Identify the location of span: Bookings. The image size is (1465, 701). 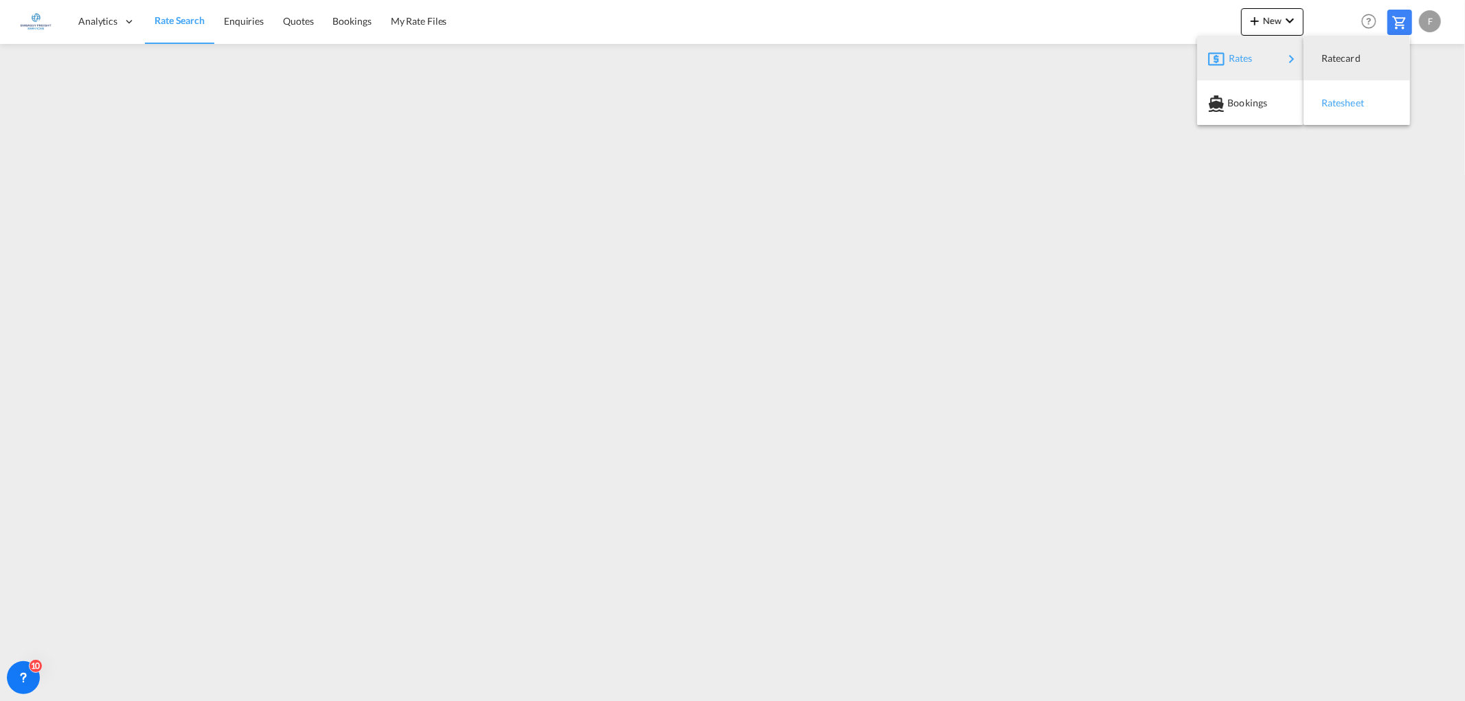
(1235, 103).